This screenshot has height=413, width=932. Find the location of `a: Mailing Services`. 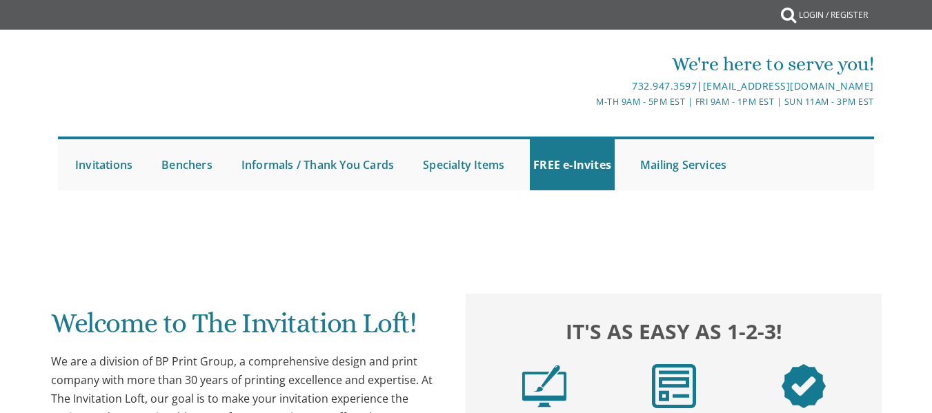

a: Mailing Services is located at coordinates (683, 165).